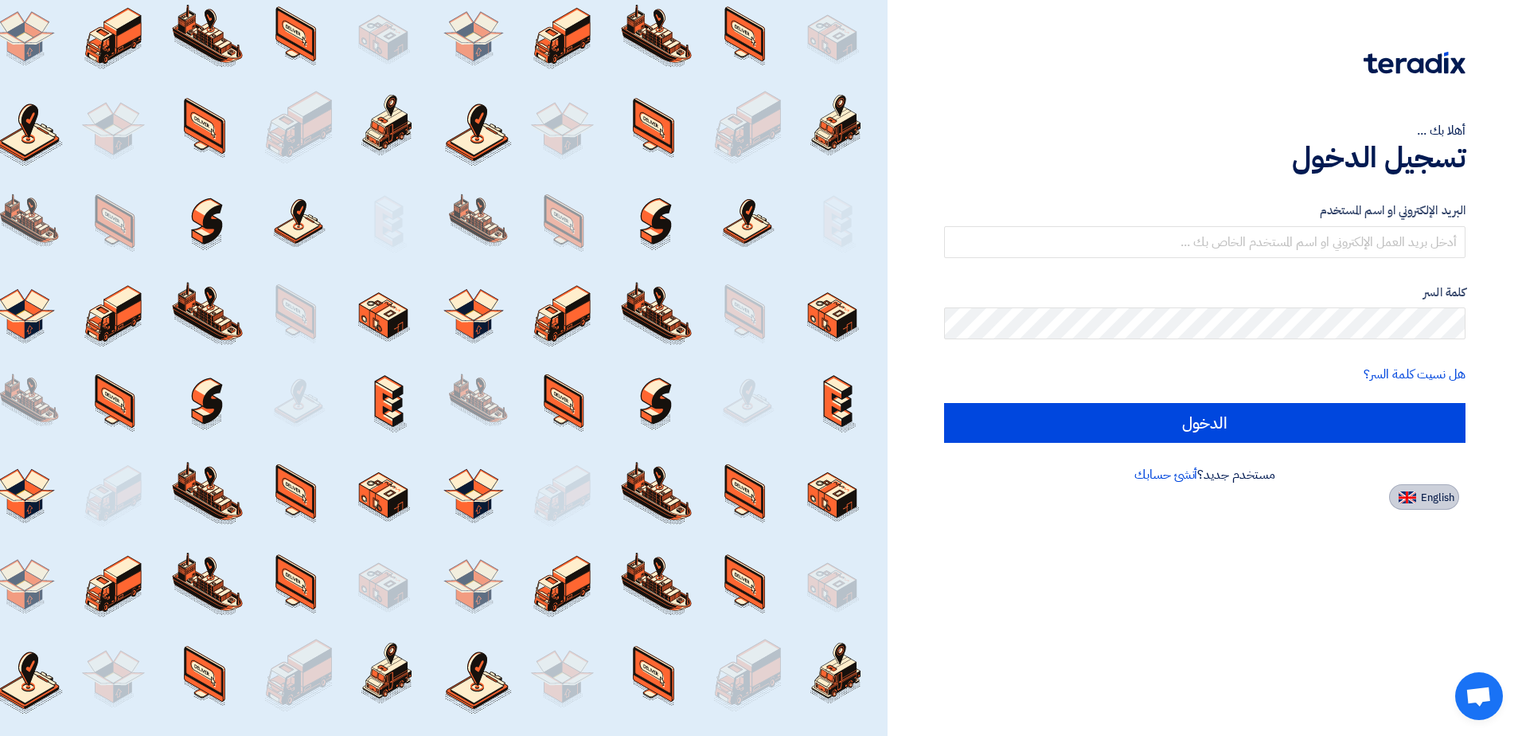  I want to click on label: كلمة السر, so click(1205, 292).